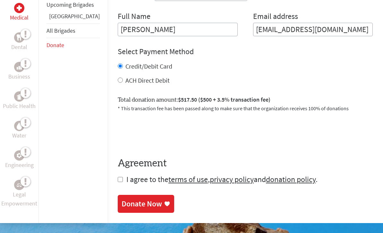 The height and width of the screenshot is (233, 383). What do you see at coordinates (19, 12) in the screenshot?
I see `a: MedicalMedical` at bounding box center [19, 12].